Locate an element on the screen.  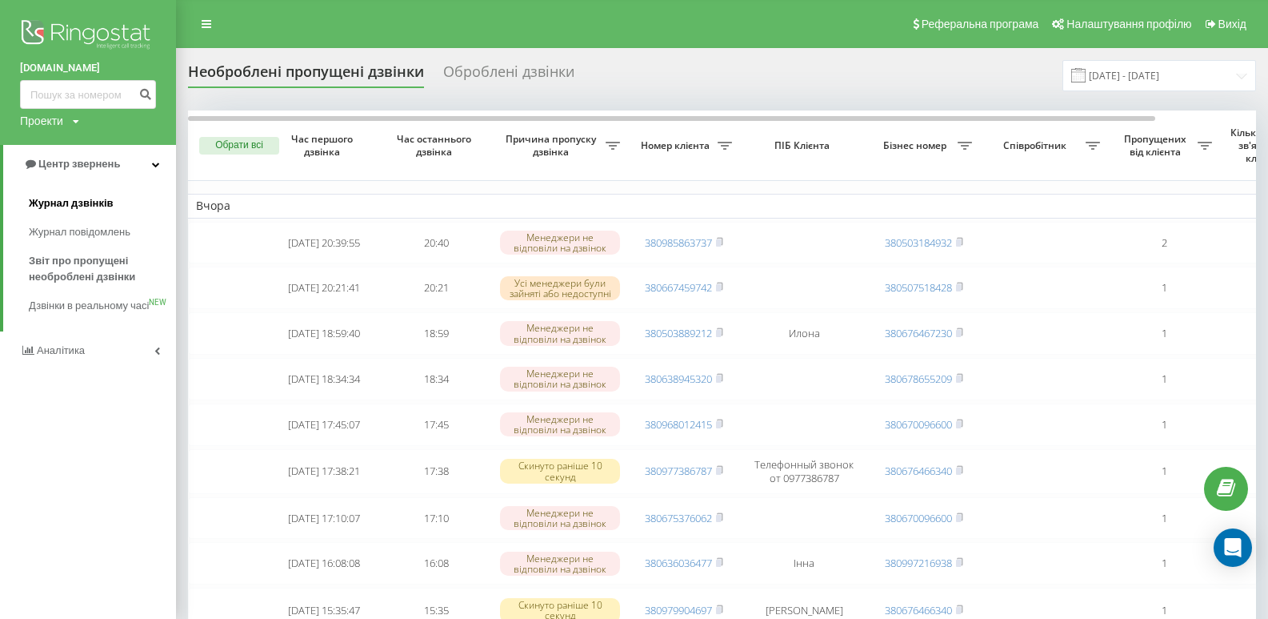
input: Пошук за номером is located at coordinates (88, 94).